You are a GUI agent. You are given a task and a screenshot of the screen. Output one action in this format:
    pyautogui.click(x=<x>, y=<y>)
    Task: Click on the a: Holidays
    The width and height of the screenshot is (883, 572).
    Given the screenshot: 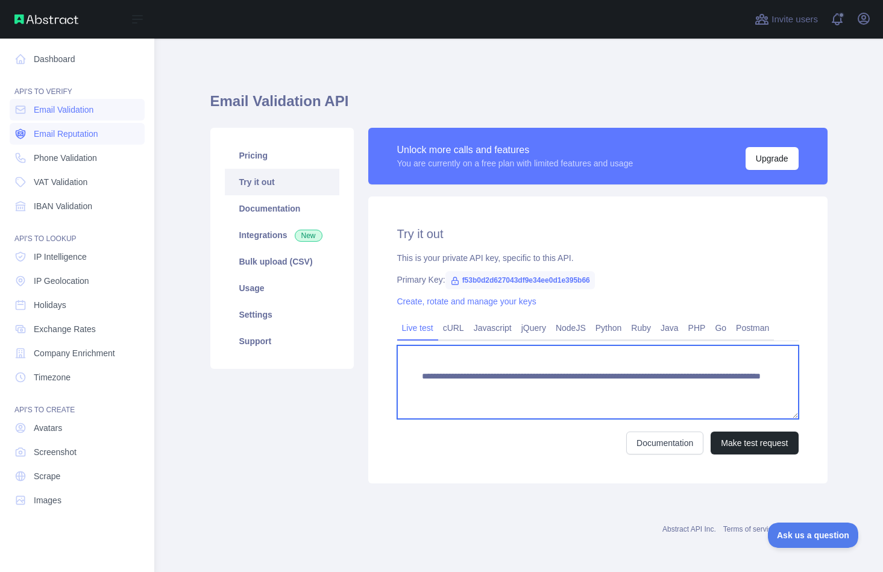 What is the action you would take?
    pyautogui.click(x=77, y=305)
    